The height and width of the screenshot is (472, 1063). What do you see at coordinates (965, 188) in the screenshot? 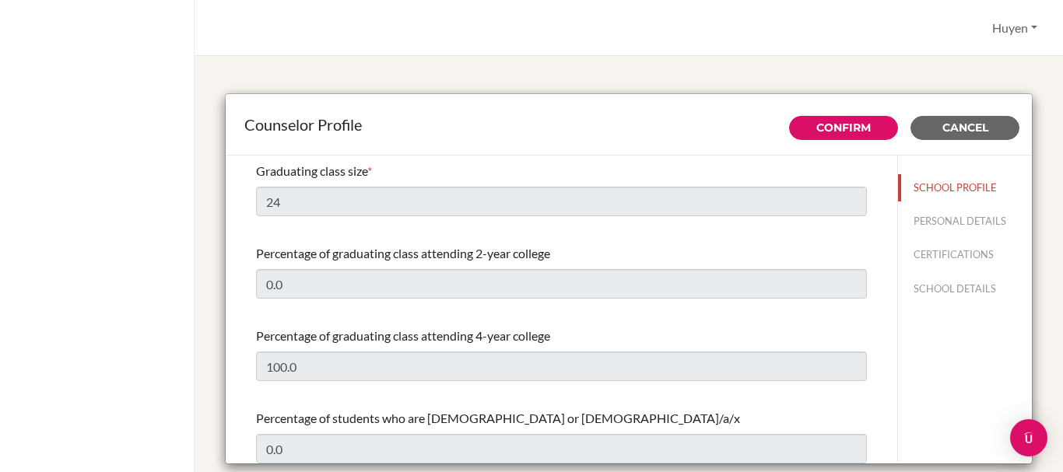
I see `button: SCHOOL PROFILE` at bounding box center [965, 188].